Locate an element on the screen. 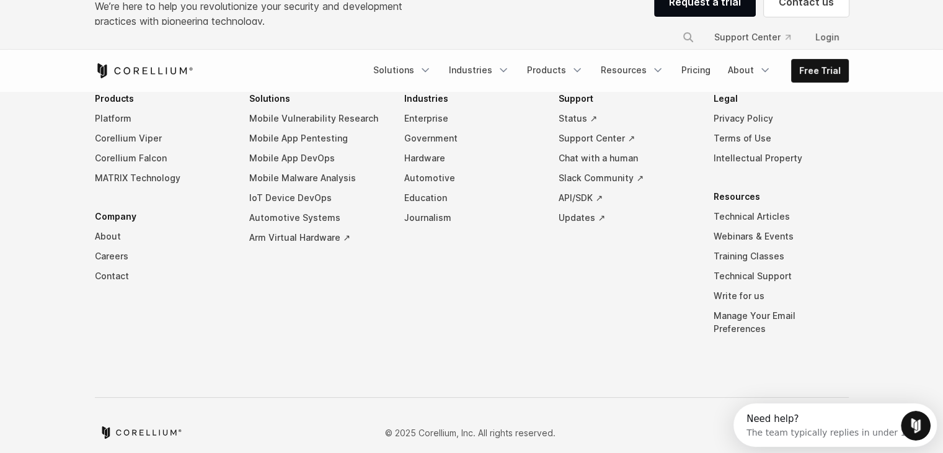 The height and width of the screenshot is (453, 943). a: Technical Support is located at coordinates (781, 276).